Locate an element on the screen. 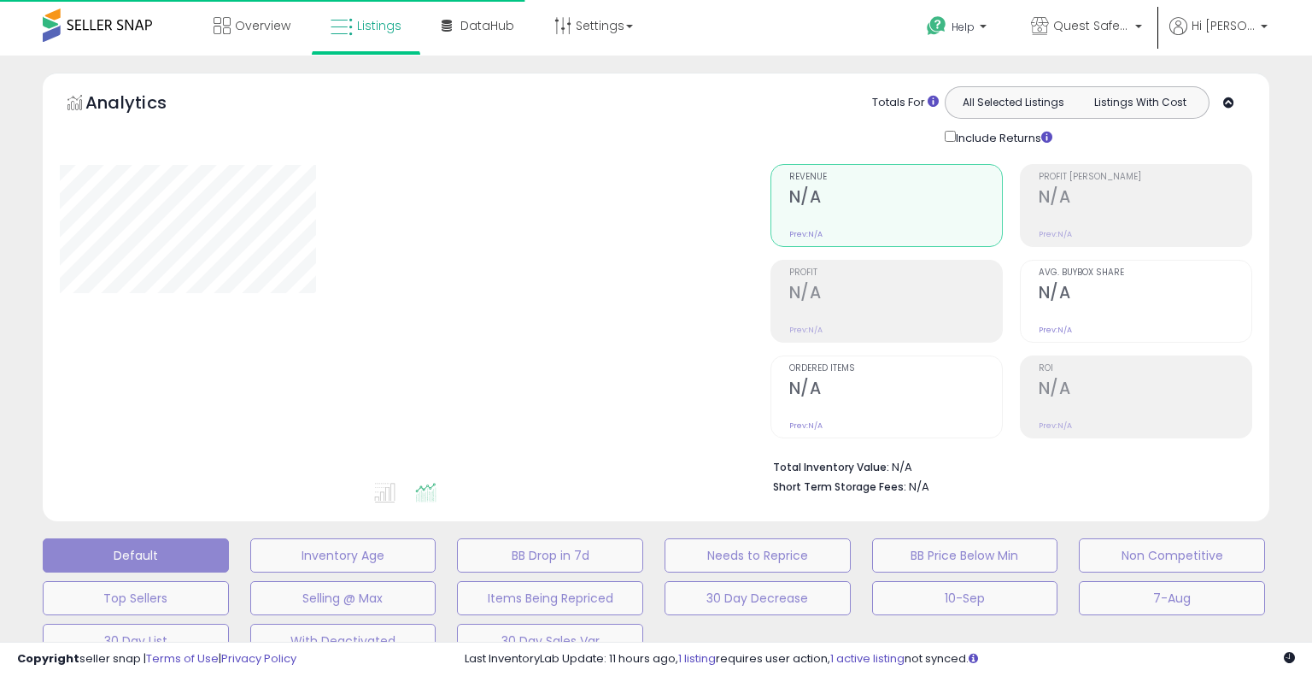 The height and width of the screenshot is (676, 1312). button: Listings With Cost is located at coordinates (1139, 102).